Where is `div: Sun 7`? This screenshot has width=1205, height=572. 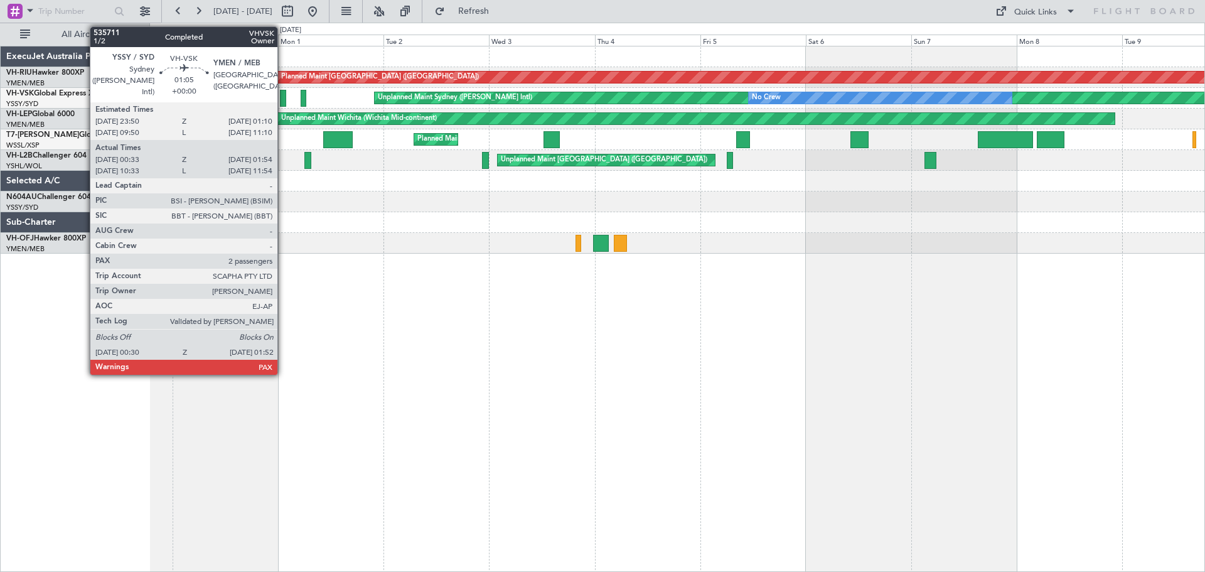 div: Sun 7 is located at coordinates (964, 40).